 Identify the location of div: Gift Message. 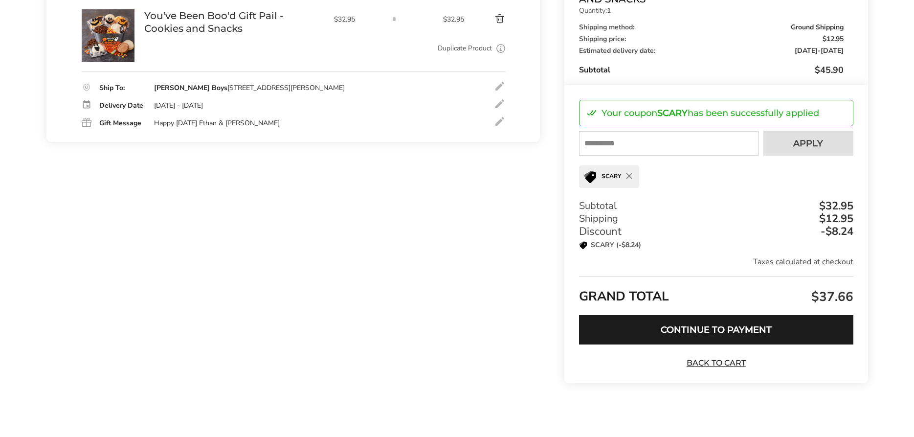
(122, 123).